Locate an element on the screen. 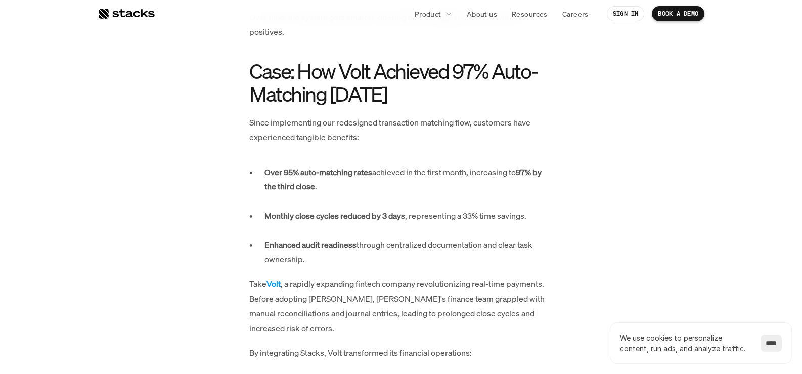  a: Careers is located at coordinates (576, 14).